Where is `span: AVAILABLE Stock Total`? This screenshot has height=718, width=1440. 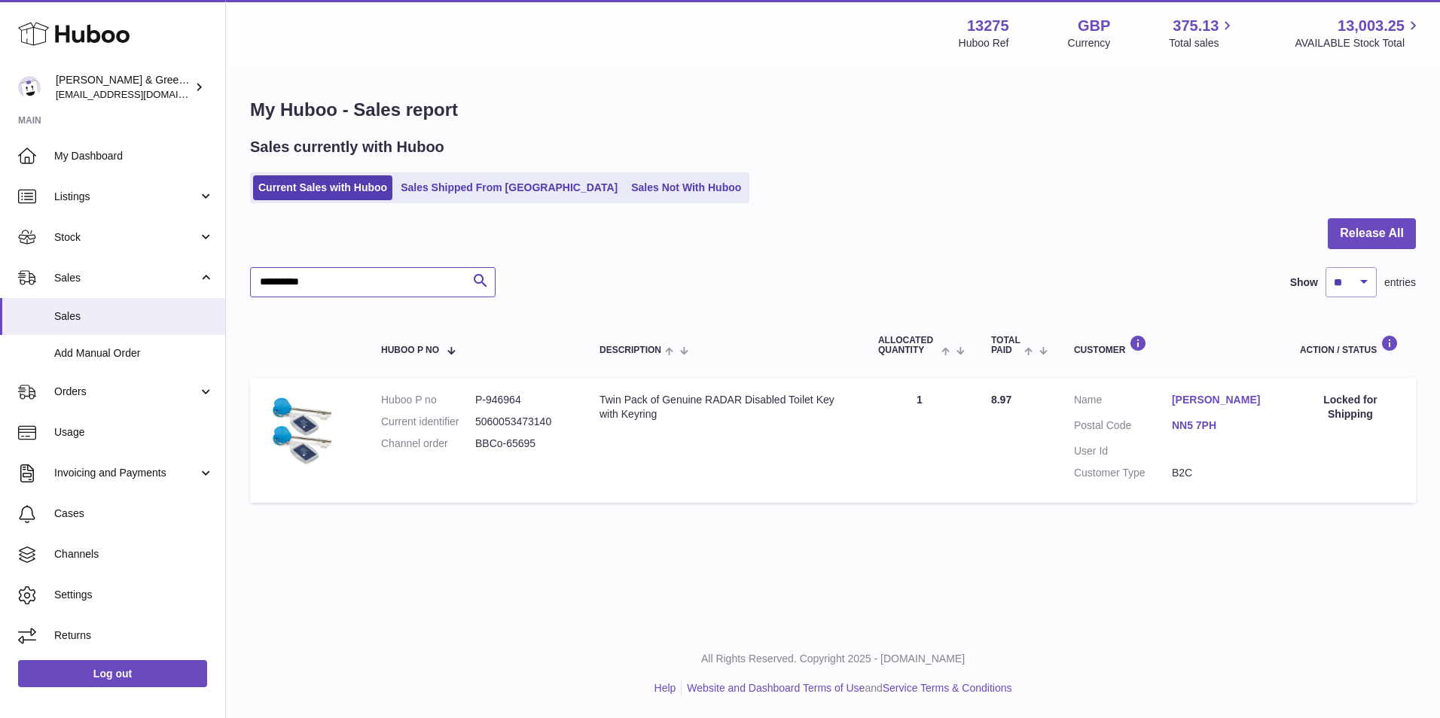
span: AVAILABLE Stock Total is located at coordinates (1358, 43).